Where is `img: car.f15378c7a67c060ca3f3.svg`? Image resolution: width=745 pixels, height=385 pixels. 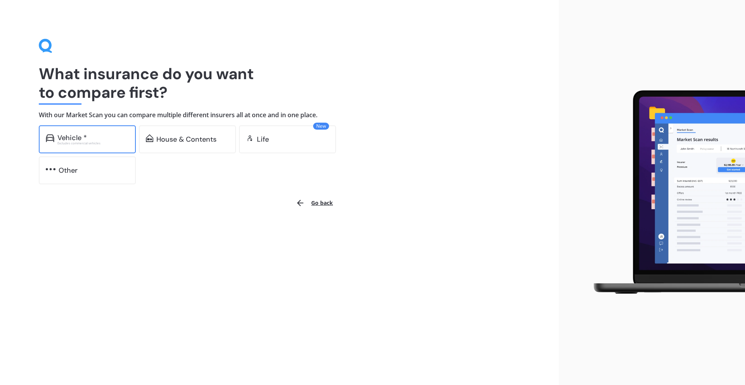
img: car.f15378c7a67c060ca3f3.svg is located at coordinates (50, 138).